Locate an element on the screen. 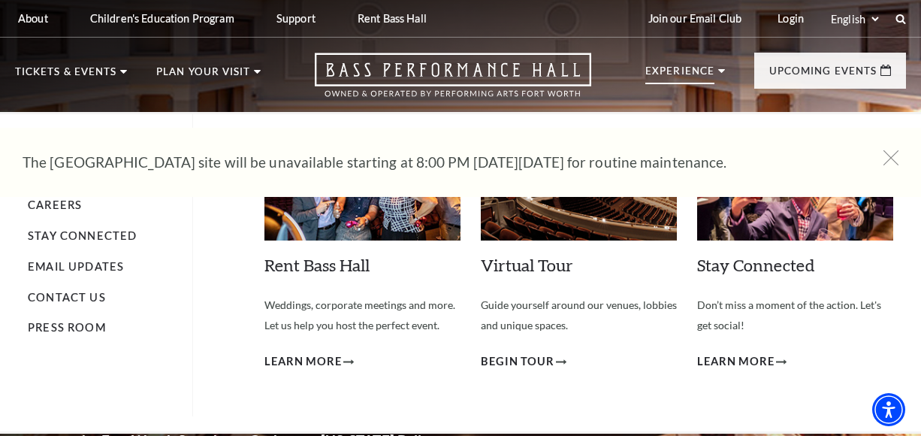 The image size is (921, 436). p: Children's Education Program is located at coordinates (162, 18).